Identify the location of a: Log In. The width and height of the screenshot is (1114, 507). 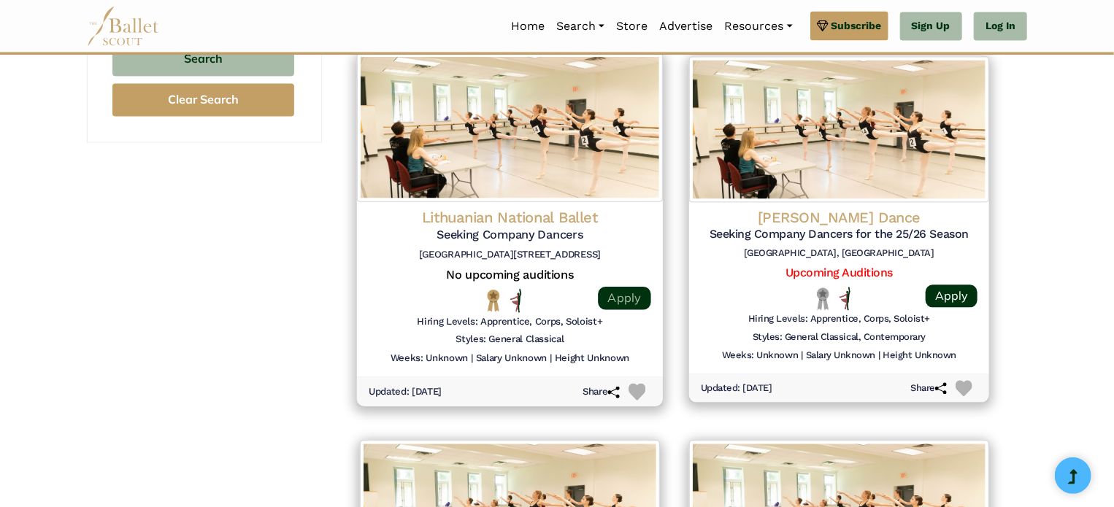
(1000, 26).